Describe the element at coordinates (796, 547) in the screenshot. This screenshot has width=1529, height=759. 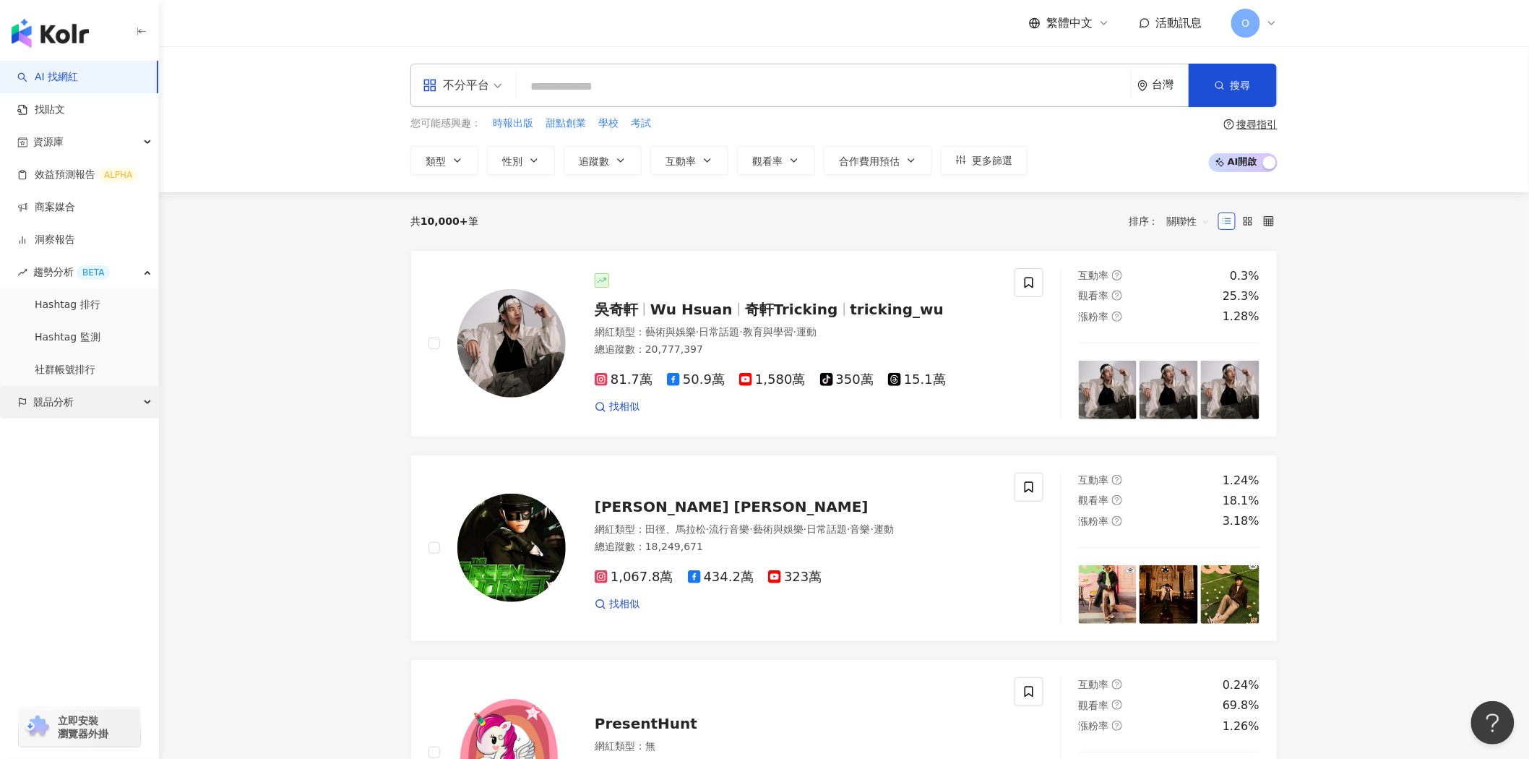
I see `div: 總追蹤數 ： 18,249,671` at that location.